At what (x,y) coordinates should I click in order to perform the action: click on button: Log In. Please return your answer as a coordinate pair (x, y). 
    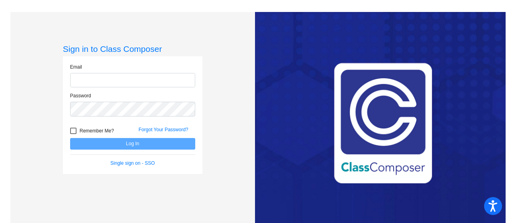
    Looking at the image, I should click on (133, 144).